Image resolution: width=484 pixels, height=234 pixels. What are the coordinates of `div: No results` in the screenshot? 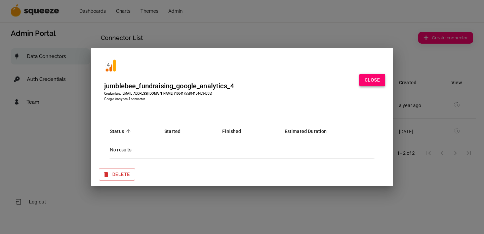 It's located at (242, 150).